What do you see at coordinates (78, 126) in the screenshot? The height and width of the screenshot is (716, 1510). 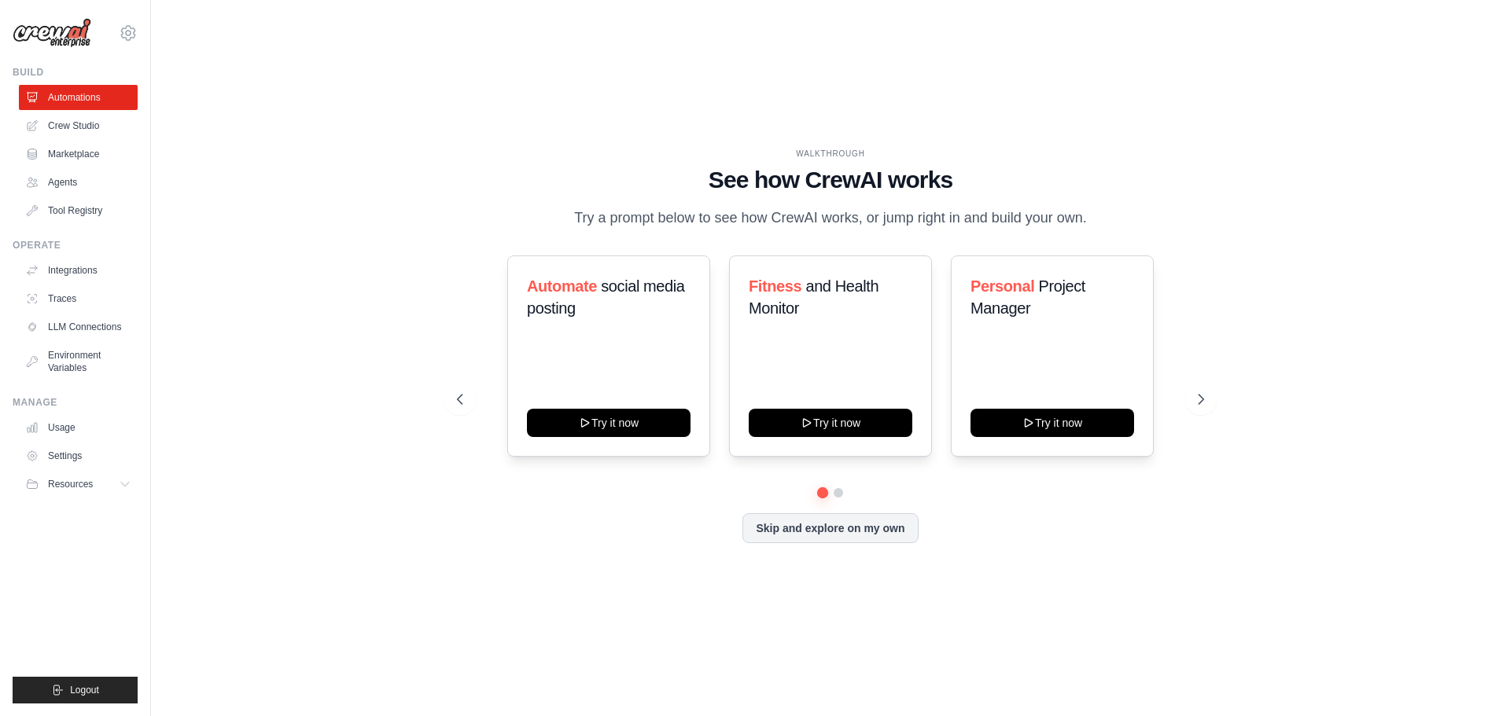 I see `a: Crew Studio` at bounding box center [78, 126].